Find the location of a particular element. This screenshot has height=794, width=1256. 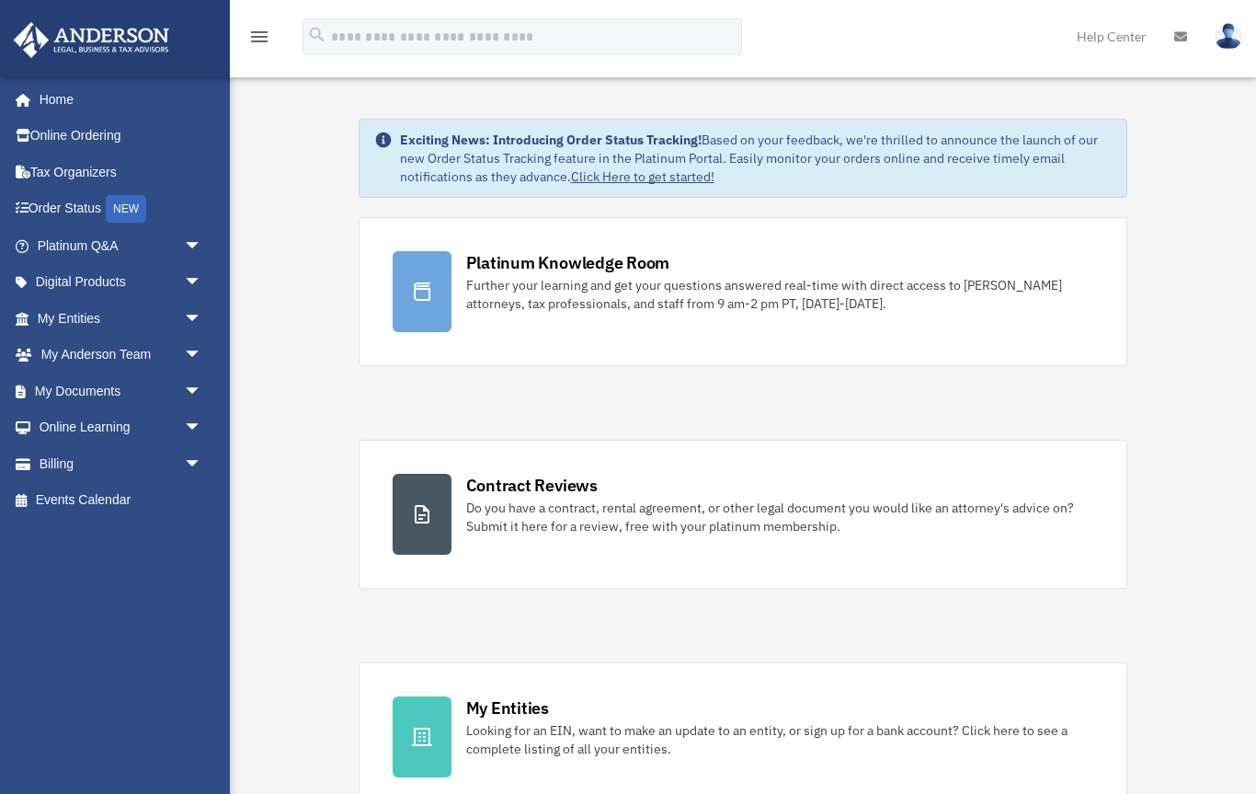

div: Based on your feedback, we're thrilled to announce the launch of our new Order Status Tracking fe... is located at coordinates (756, 158).